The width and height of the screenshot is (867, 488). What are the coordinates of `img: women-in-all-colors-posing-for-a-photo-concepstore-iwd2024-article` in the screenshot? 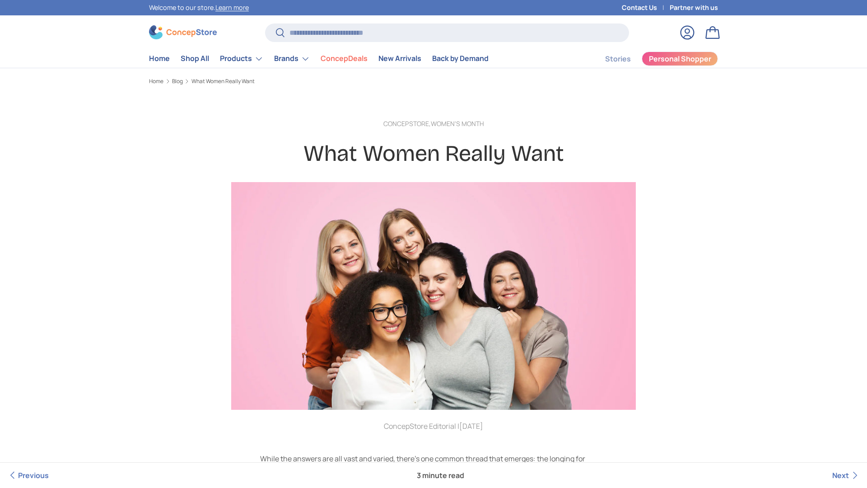 It's located at (433, 296).